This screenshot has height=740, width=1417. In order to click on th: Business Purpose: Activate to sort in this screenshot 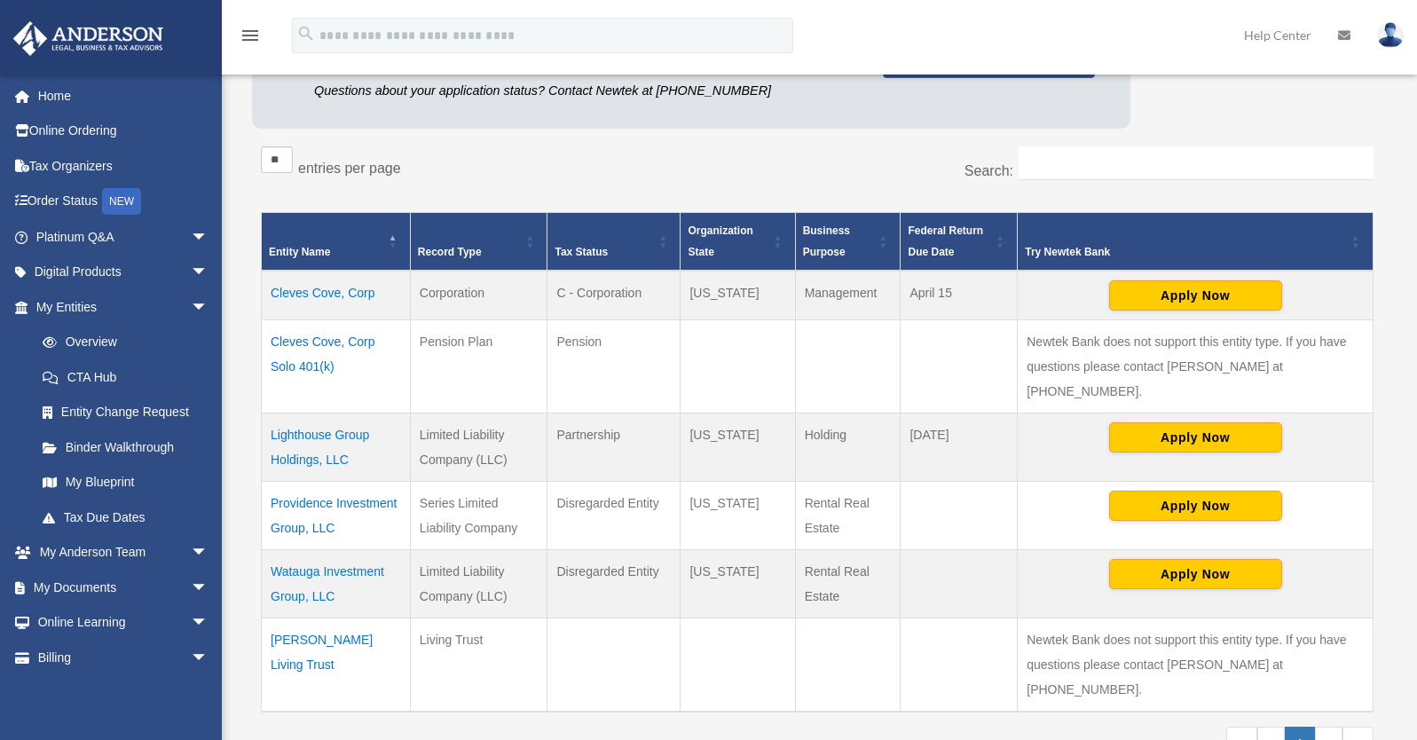, I will do `click(847, 241)`.